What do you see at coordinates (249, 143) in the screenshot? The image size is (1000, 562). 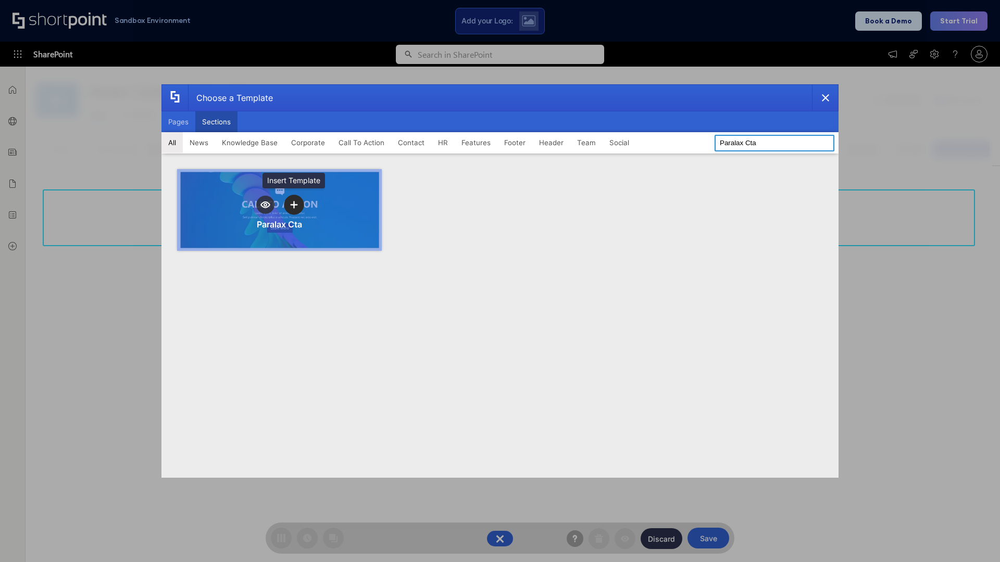 I see `button: Knowledge Base` at bounding box center [249, 143].